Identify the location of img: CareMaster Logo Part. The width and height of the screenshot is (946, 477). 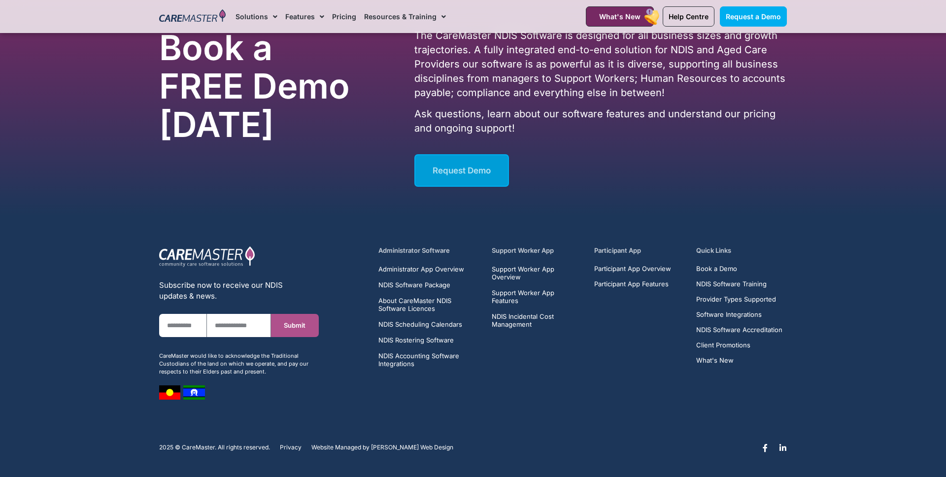
(207, 257).